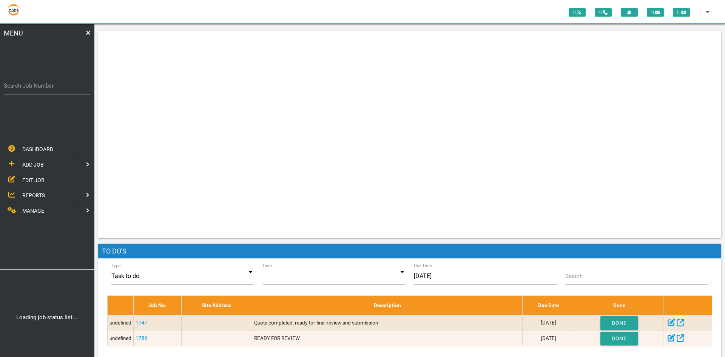 The height and width of the screenshot is (357, 725). Describe the element at coordinates (267, 265) in the screenshot. I see `label: User` at that location.